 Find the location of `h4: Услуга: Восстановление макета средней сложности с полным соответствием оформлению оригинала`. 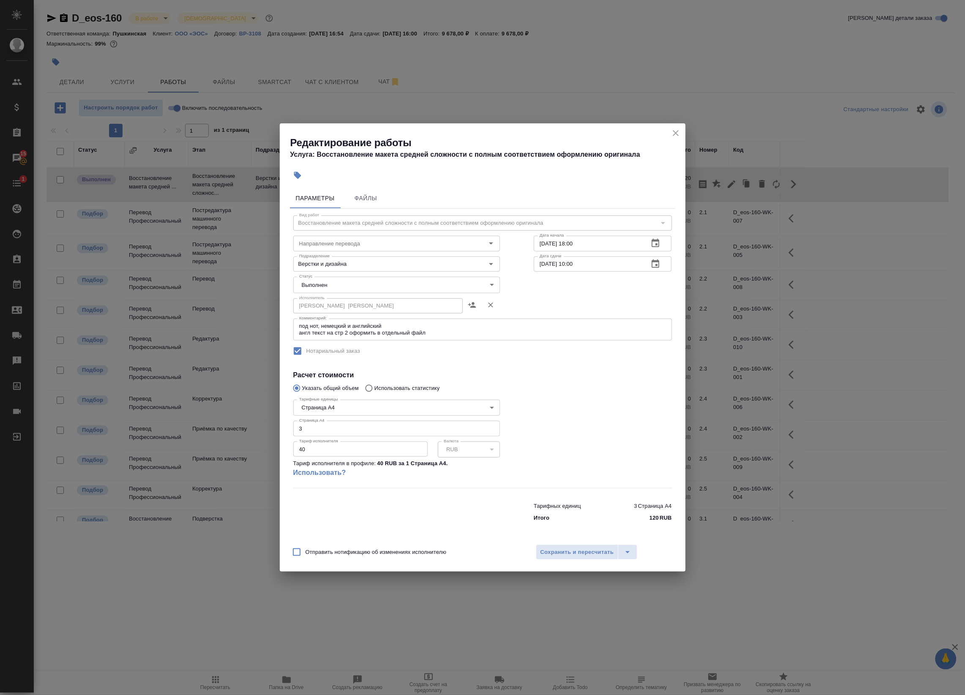

h4: Услуга: Восстановление макета средней сложности с полным соответствием оформлению оригинала is located at coordinates (488, 155).